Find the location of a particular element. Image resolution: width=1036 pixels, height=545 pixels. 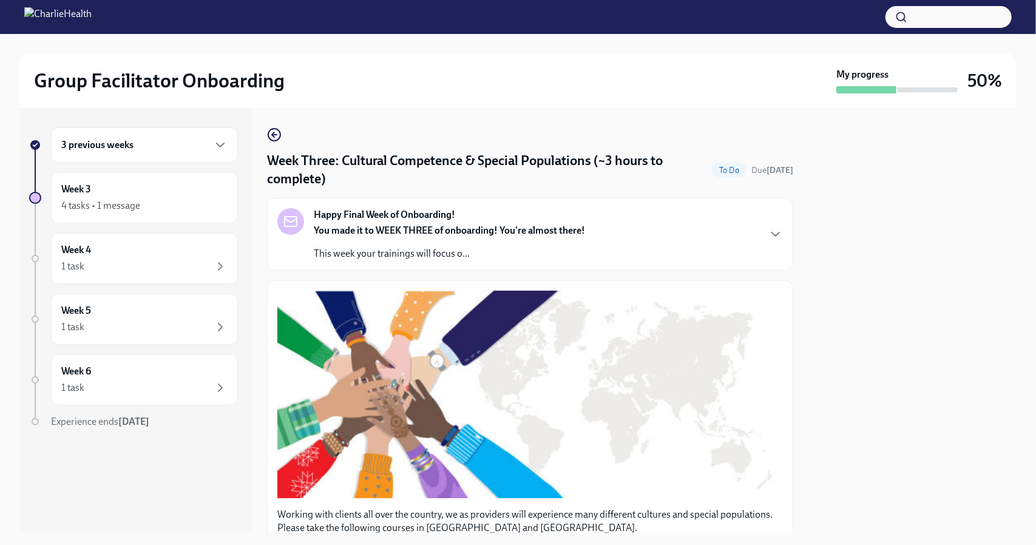

button: Zoom image is located at coordinates (530, 394).